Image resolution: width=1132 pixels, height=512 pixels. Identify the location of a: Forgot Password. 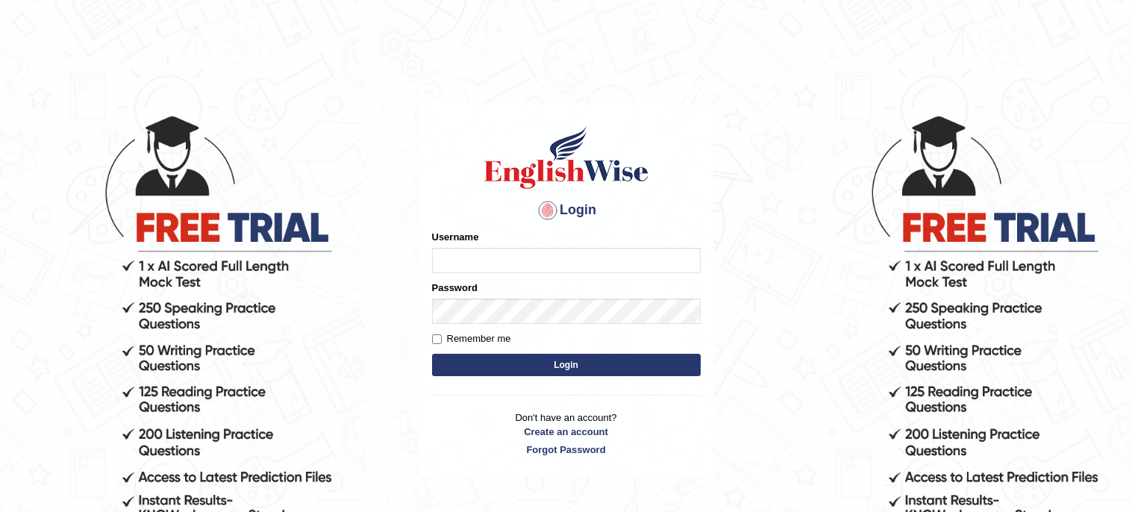
(566, 449).